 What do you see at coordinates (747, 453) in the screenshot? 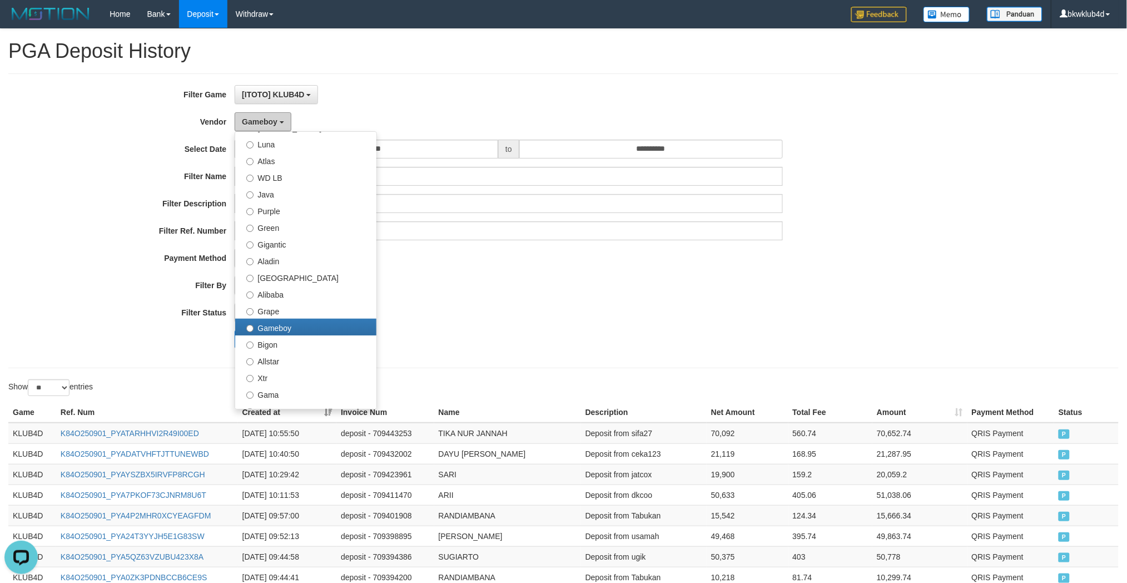
I see `td: 21,119` at bounding box center [747, 453].